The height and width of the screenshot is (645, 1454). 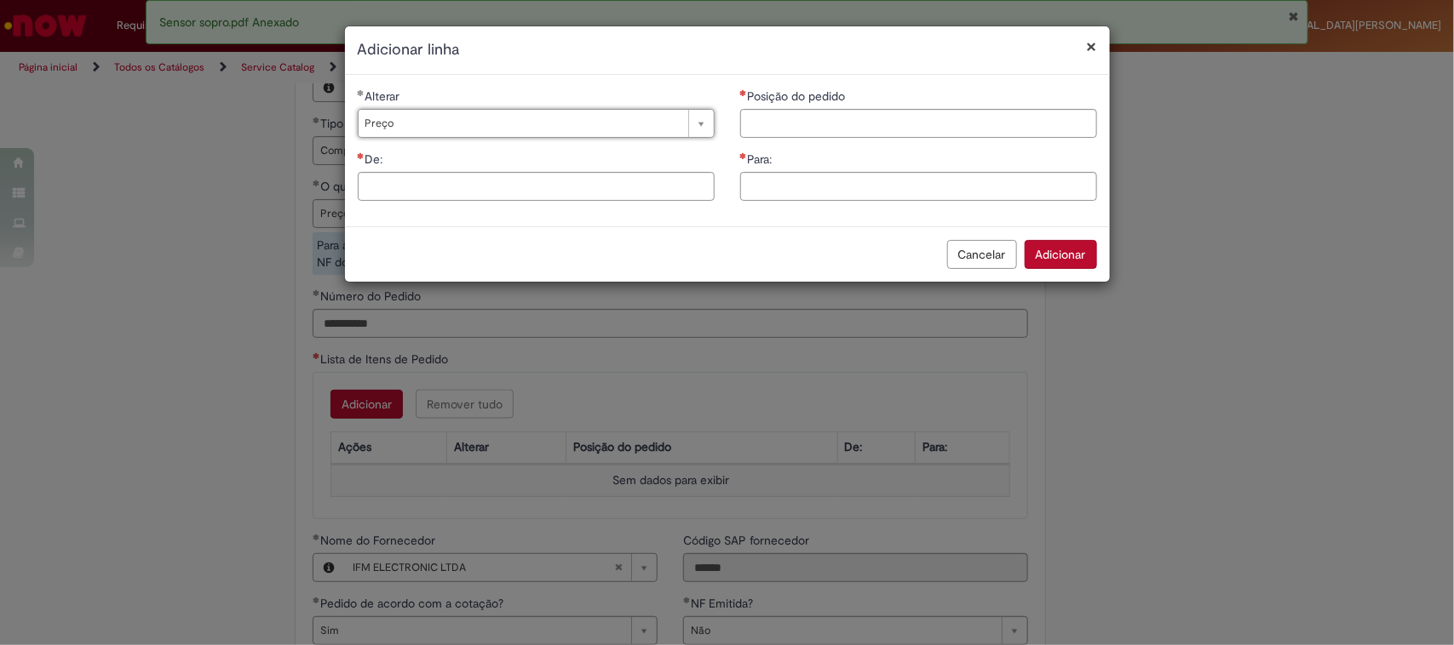 I want to click on span: De:, so click(x=376, y=159).